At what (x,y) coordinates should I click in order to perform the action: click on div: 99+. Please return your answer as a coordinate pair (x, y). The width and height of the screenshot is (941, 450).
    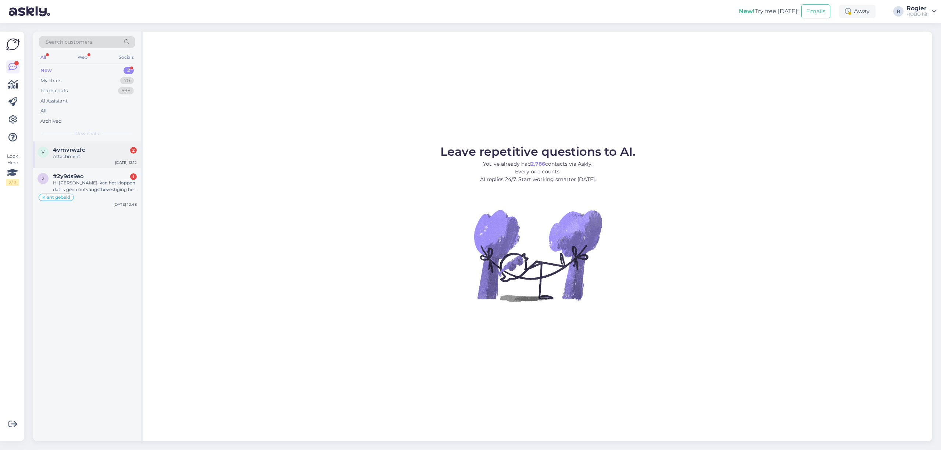
    Looking at the image, I should click on (126, 91).